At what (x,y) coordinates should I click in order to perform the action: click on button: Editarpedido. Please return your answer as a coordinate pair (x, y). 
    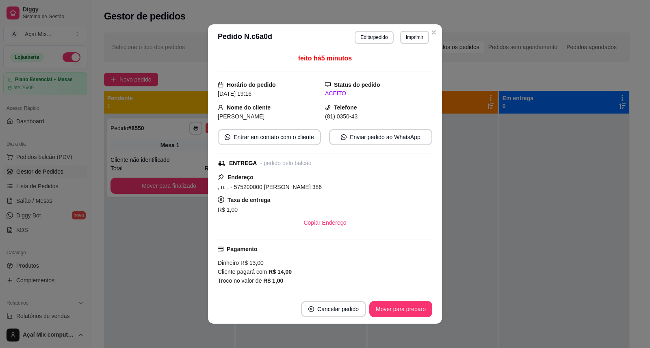
    Looking at the image, I should click on (373, 37).